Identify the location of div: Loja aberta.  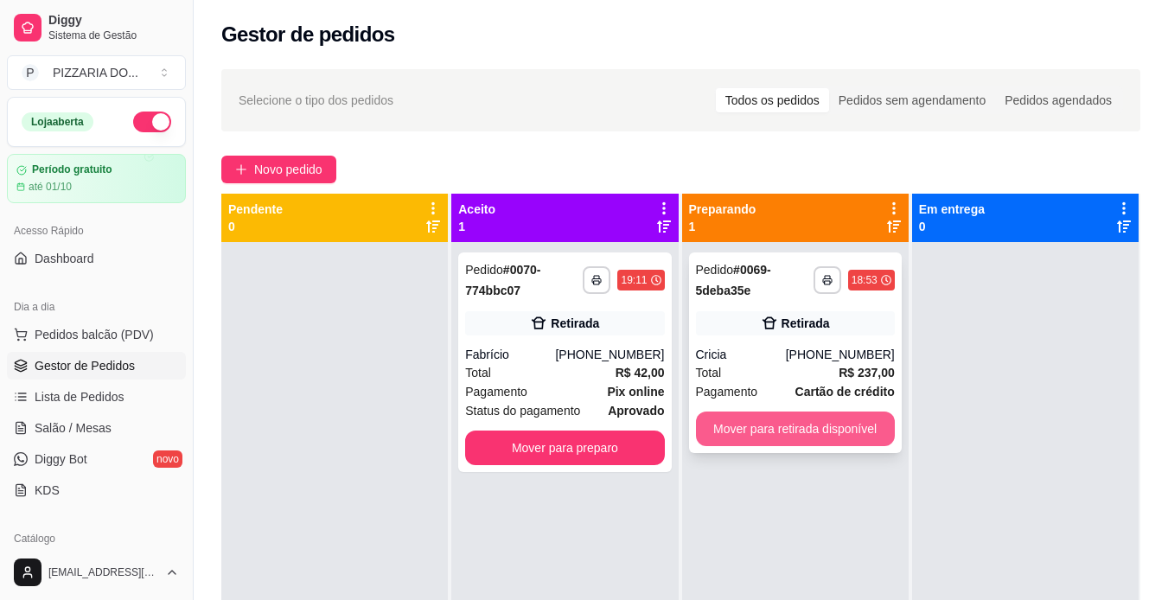
(57, 122).